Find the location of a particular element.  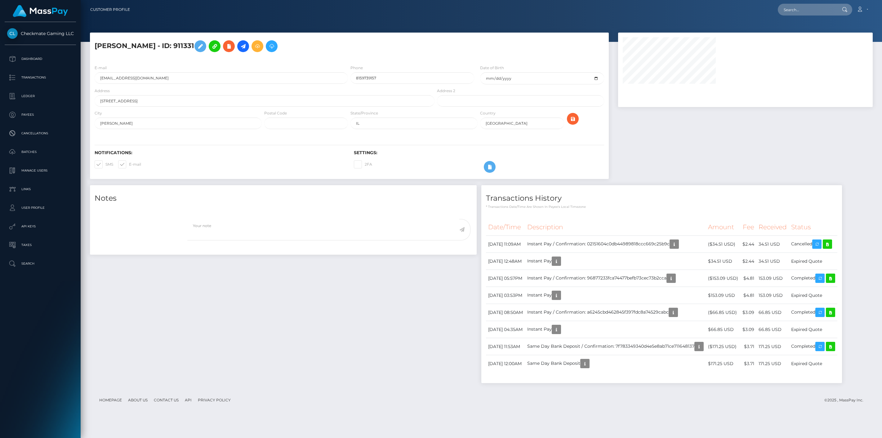

label: Country is located at coordinates (488, 113).